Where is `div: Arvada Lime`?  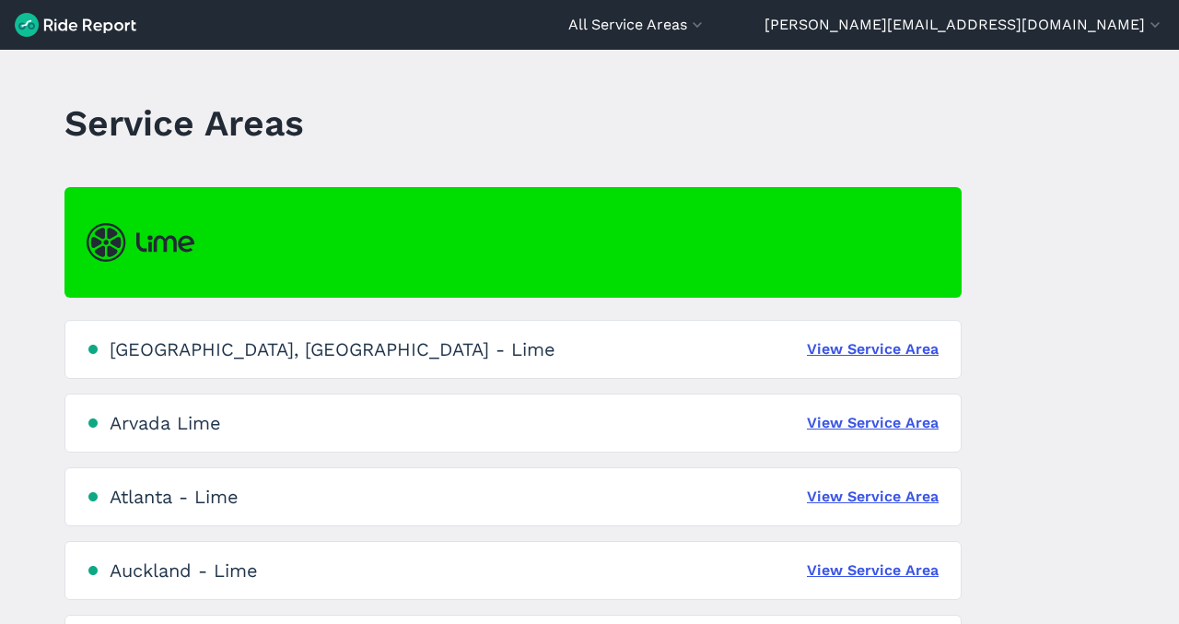 div: Arvada Lime is located at coordinates (165, 423).